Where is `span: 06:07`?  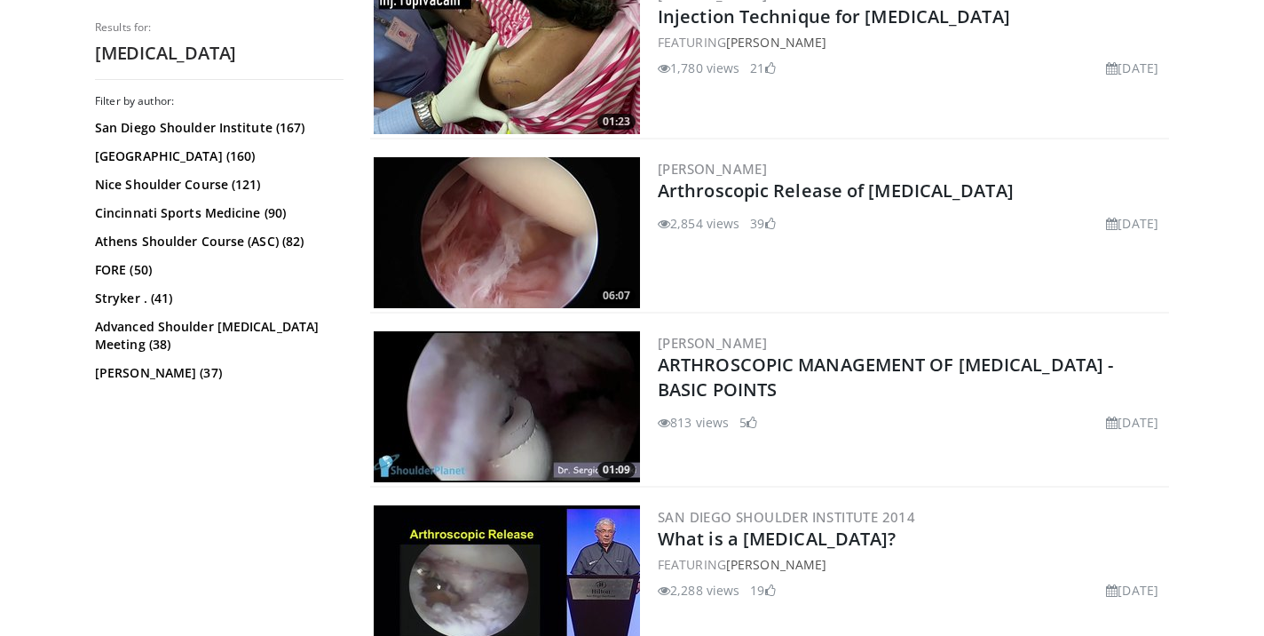 span: 06:07 is located at coordinates (616, 296).